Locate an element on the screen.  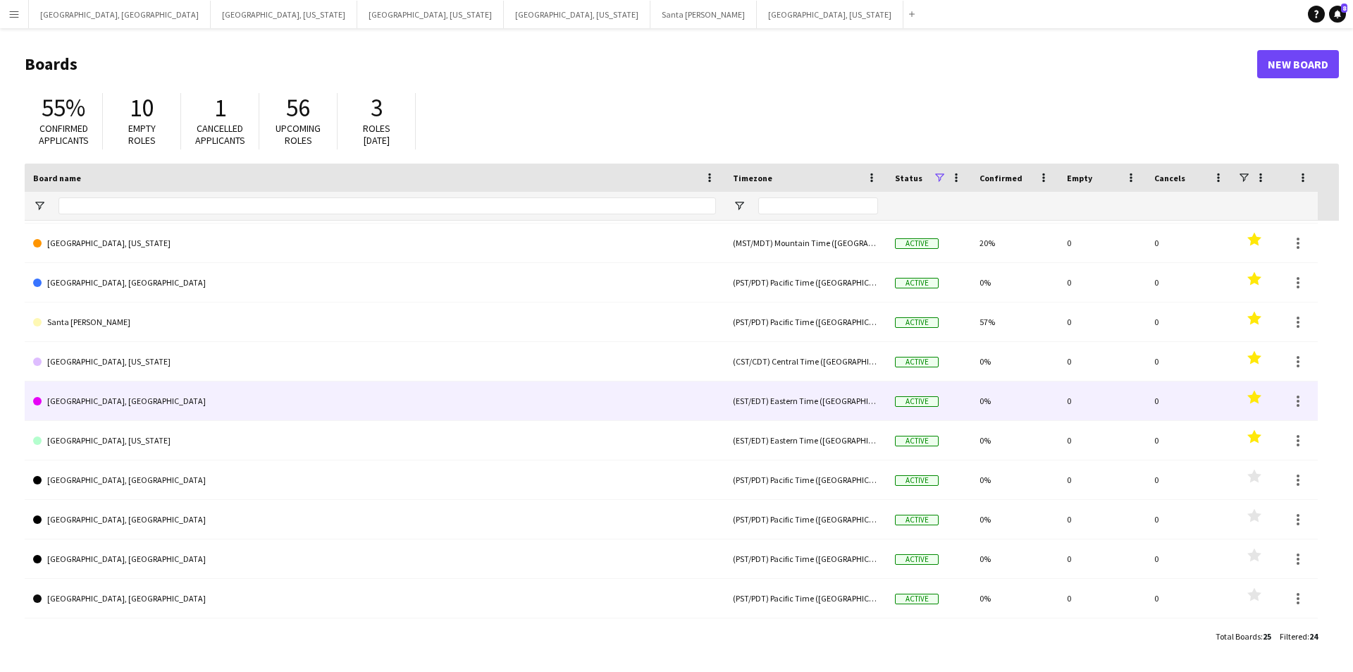
input: Board name Filter Input is located at coordinates (387, 206).